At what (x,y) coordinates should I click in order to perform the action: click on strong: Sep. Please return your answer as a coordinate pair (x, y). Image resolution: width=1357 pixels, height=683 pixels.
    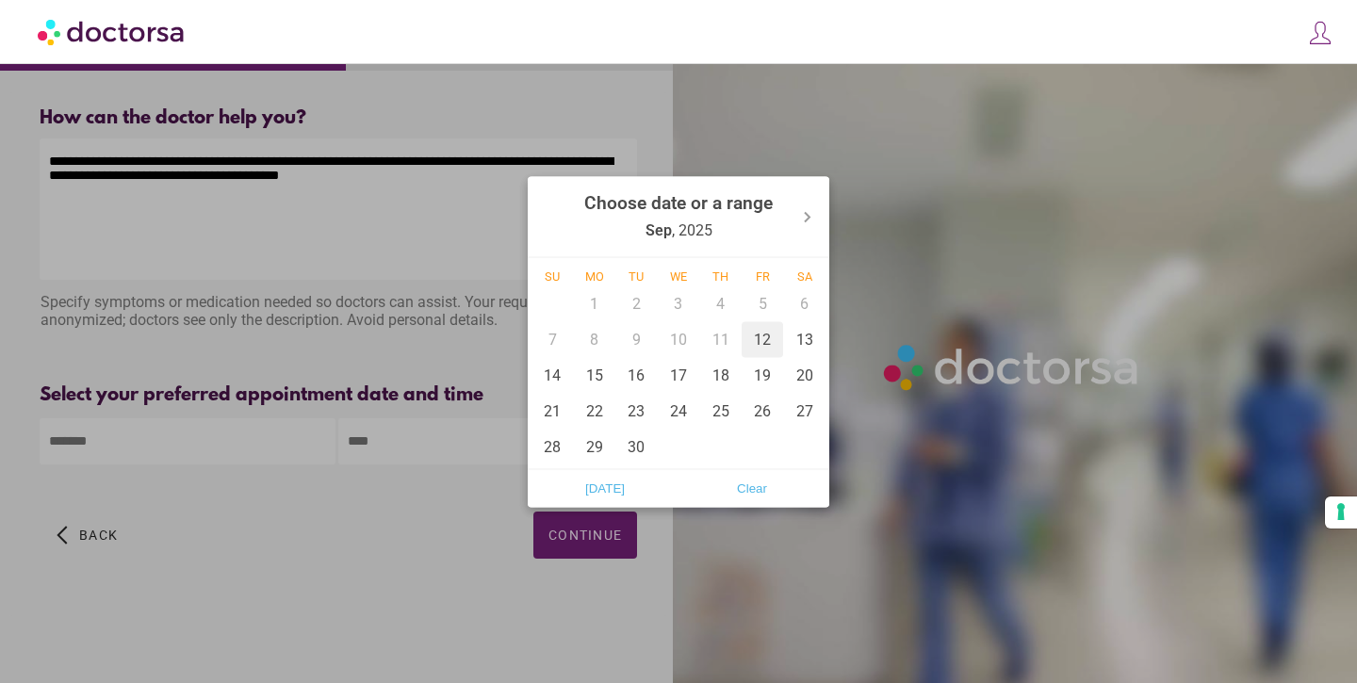
    Looking at the image, I should click on (659, 229).